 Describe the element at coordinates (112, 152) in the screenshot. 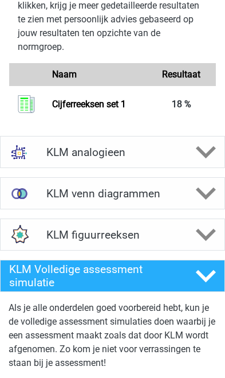

I see `h4: KLM analogieen` at that location.